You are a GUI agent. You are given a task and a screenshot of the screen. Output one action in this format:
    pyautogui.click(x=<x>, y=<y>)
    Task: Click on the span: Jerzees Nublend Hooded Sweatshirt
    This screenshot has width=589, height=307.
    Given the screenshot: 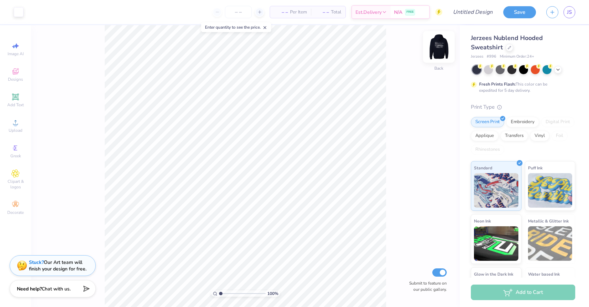 What is the action you would take?
    pyautogui.click(x=507, y=42)
    